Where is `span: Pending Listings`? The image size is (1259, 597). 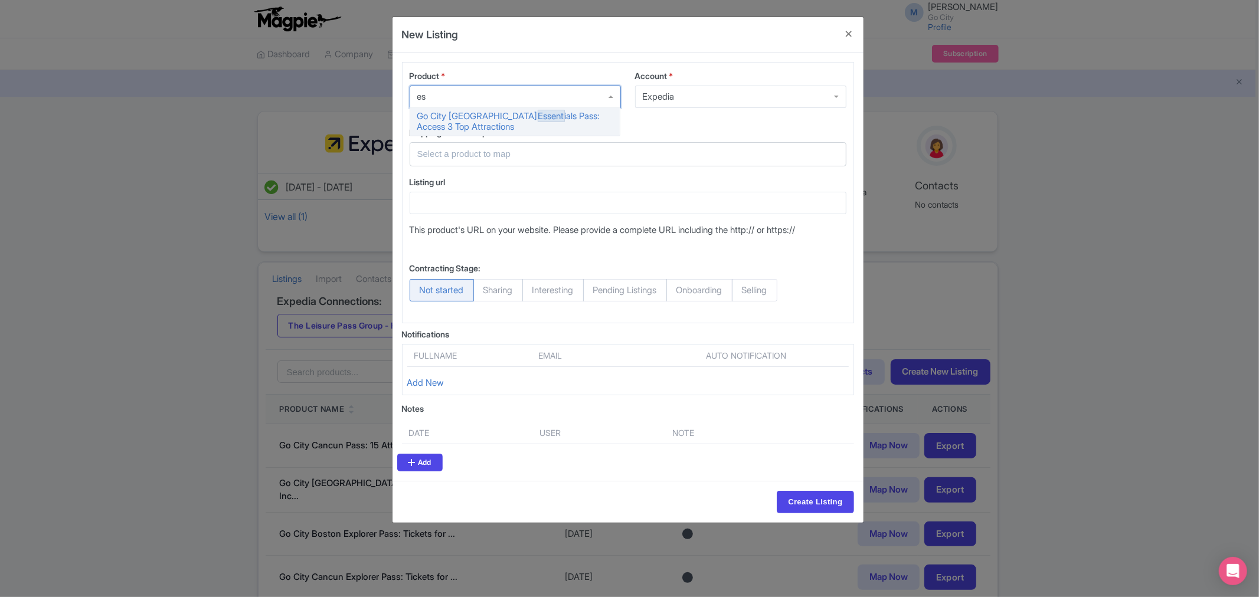
span: Pending Listings is located at coordinates (625, 290).